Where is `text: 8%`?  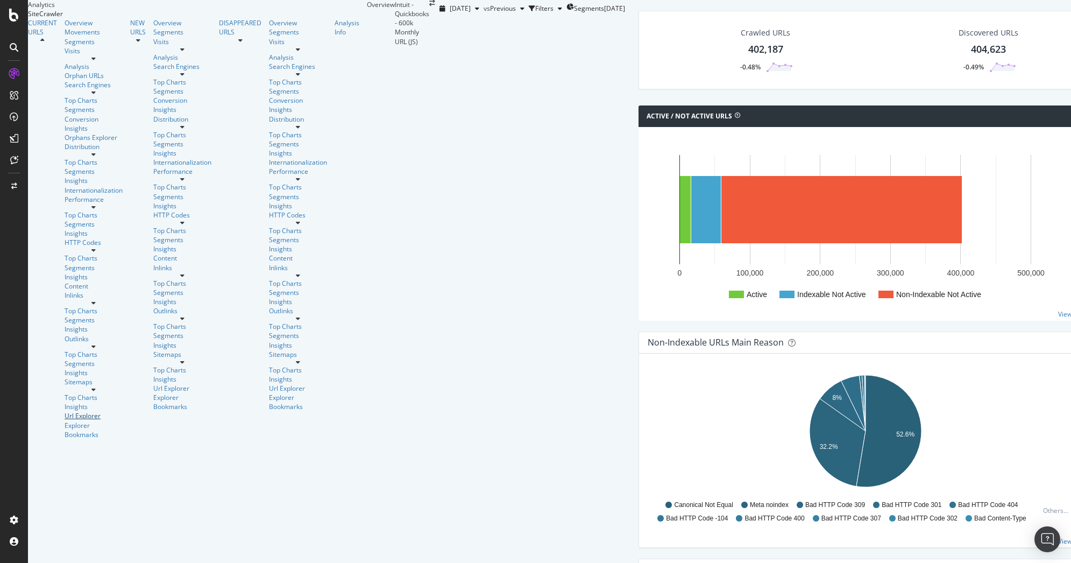 text: 8% is located at coordinates (838, 397).